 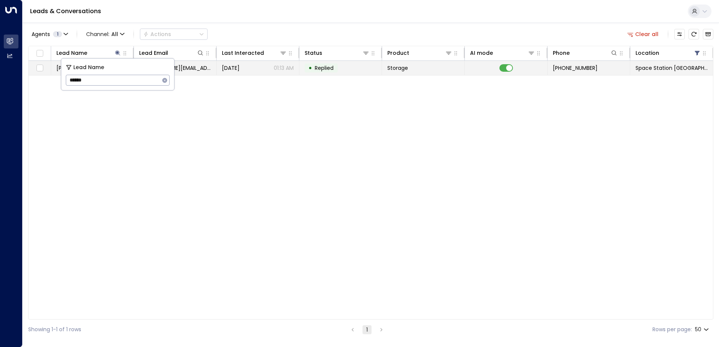 I want to click on div: Actions, so click(x=157, y=34).